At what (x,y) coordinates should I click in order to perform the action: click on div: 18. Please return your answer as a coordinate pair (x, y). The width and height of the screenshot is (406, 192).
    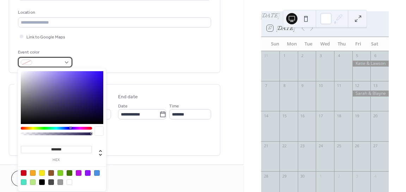
    Looking at the image, I should click on (339, 116).